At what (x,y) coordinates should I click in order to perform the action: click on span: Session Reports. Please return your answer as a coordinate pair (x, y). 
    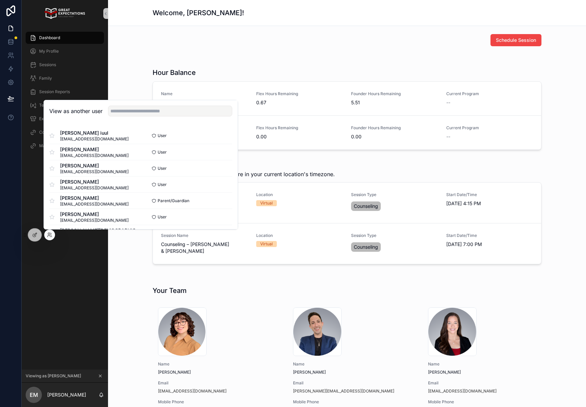
    Looking at the image, I should click on (54, 92).